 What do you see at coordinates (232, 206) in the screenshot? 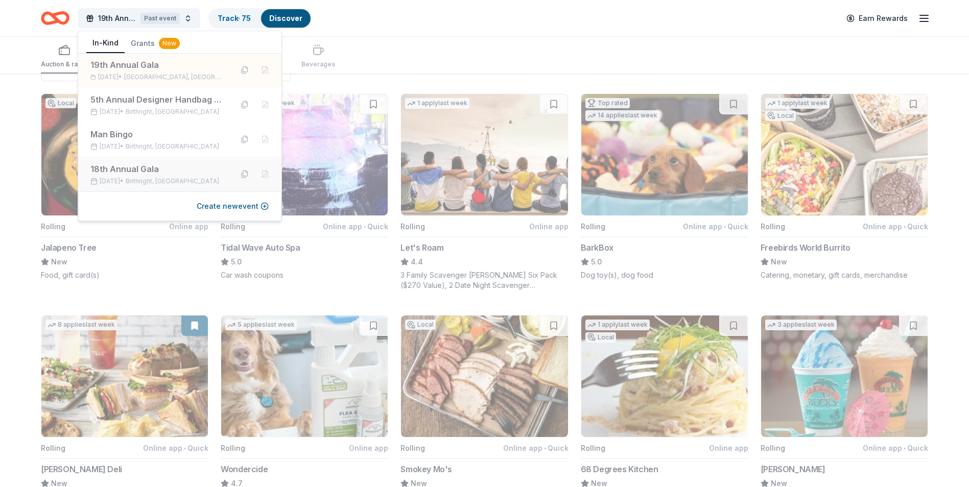
I see `button: Create newevent` at bounding box center [232, 206].